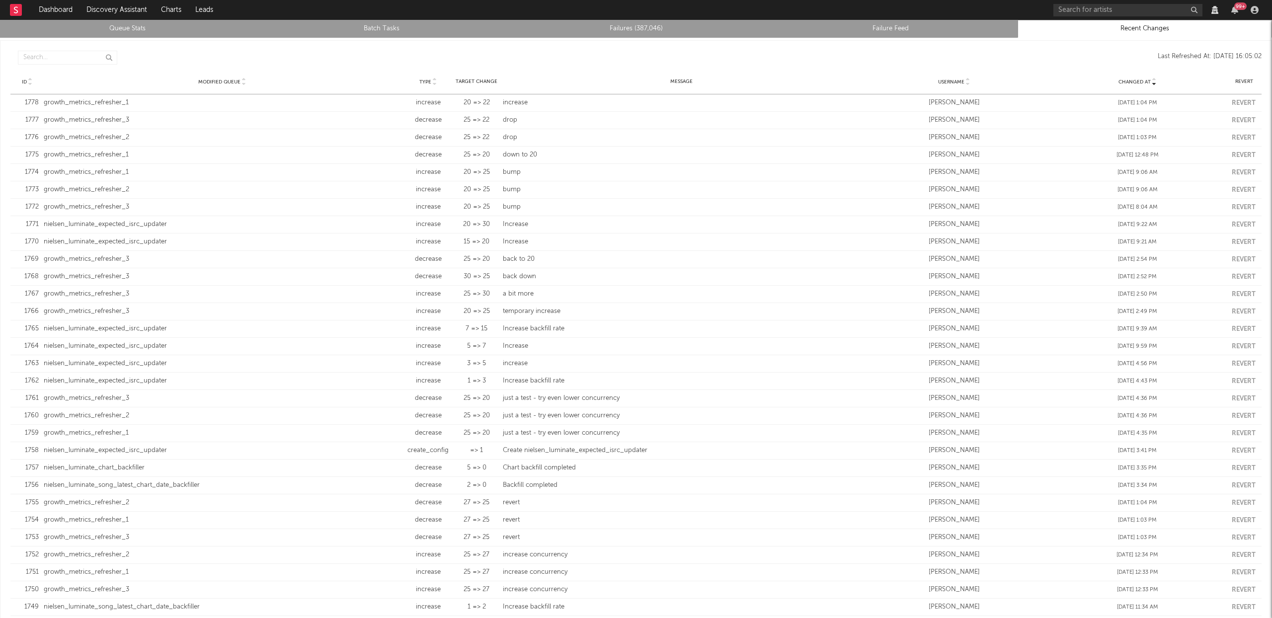 The height and width of the screenshot is (618, 1272). Describe the element at coordinates (27, 485) in the screenshot. I see `div: 1756` at that location.